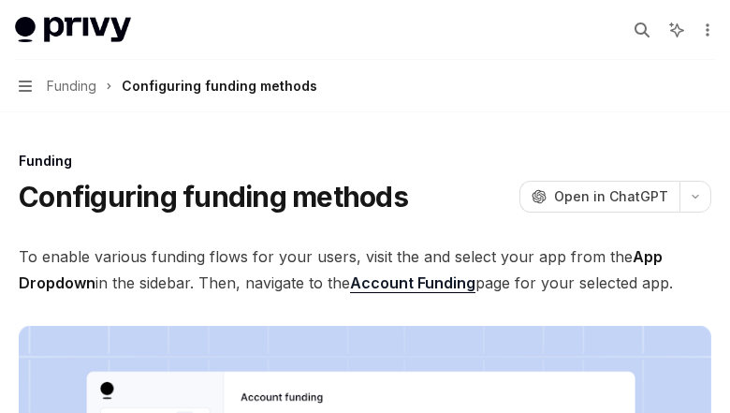 Image resolution: width=730 pixels, height=413 pixels. I want to click on img: light logo, so click(73, 30).